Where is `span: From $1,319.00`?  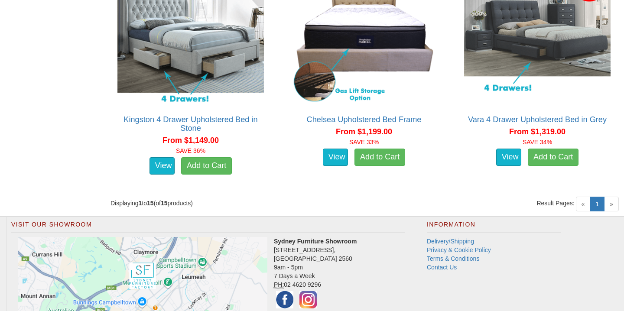
span: From $1,319.00 is located at coordinates (537, 132).